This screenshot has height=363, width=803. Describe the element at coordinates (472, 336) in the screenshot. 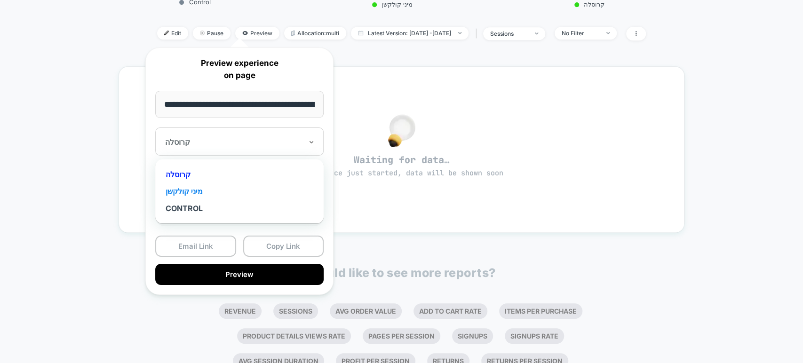

I see `li: Signups` at that location.